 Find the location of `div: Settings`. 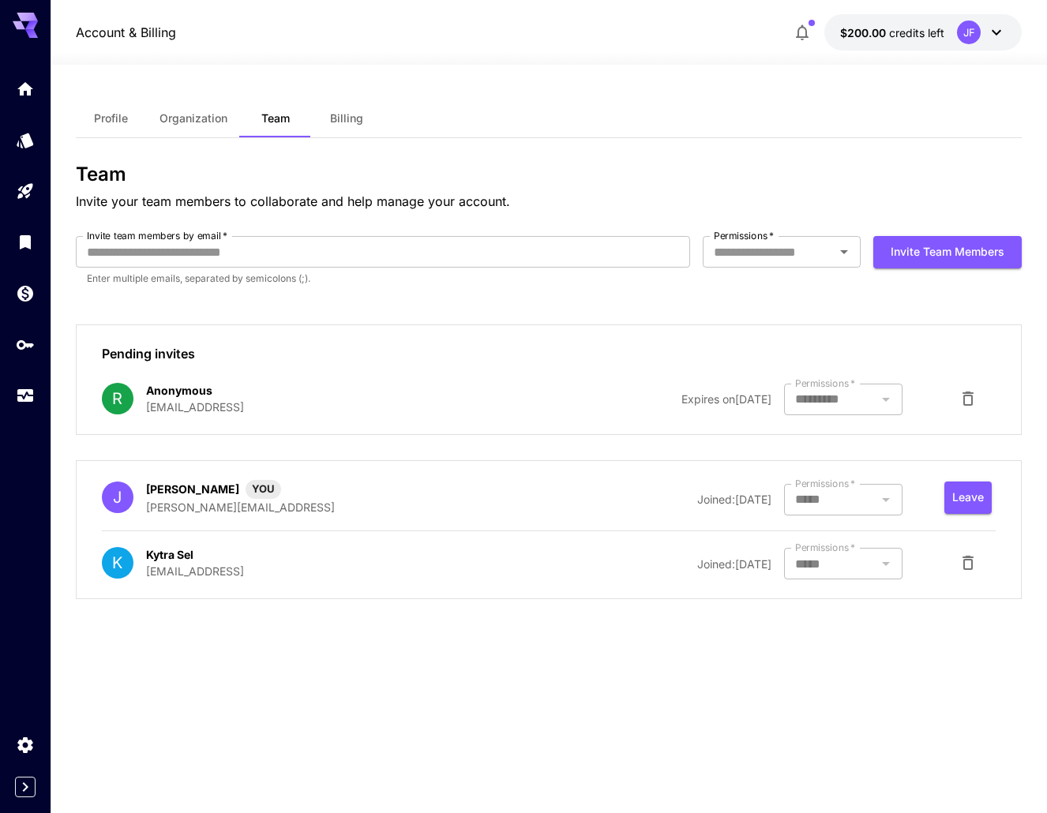

div: Settings is located at coordinates (25, 745).